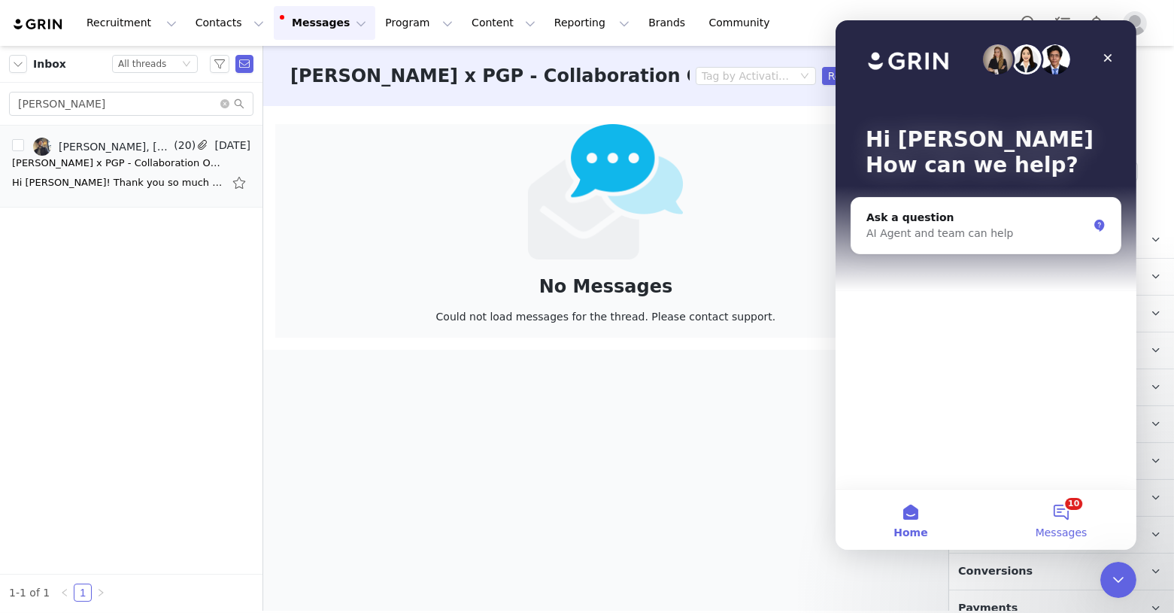 The image size is (1174, 613). Describe the element at coordinates (668, 23) in the screenshot. I see `a: Brands` at that location.